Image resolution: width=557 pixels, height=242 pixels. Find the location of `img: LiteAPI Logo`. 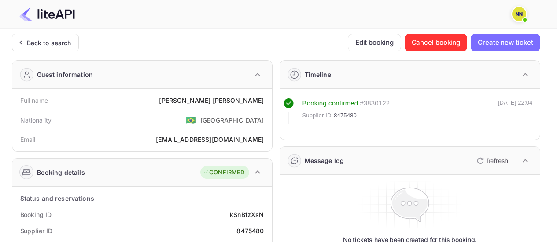

img: LiteAPI Logo is located at coordinates (47, 14).